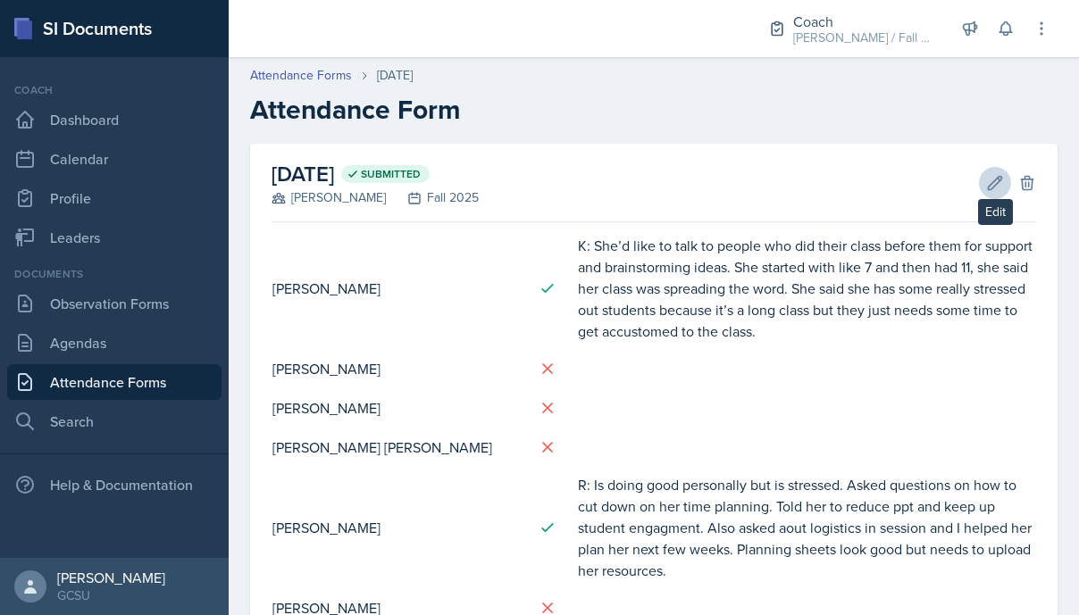 The width and height of the screenshot is (1079, 615). What do you see at coordinates (114, 159) in the screenshot?
I see `a: Calendar` at bounding box center [114, 159].